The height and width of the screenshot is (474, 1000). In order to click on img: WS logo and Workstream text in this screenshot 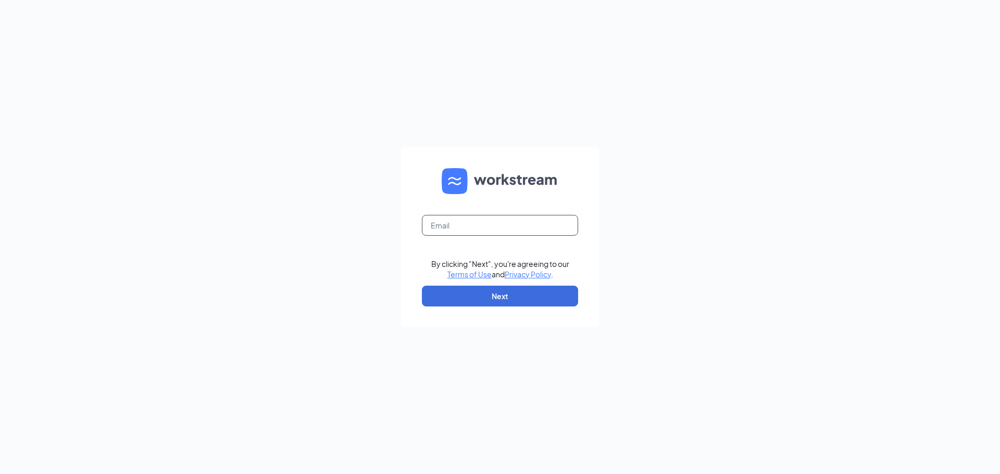, I will do `click(500, 181)`.